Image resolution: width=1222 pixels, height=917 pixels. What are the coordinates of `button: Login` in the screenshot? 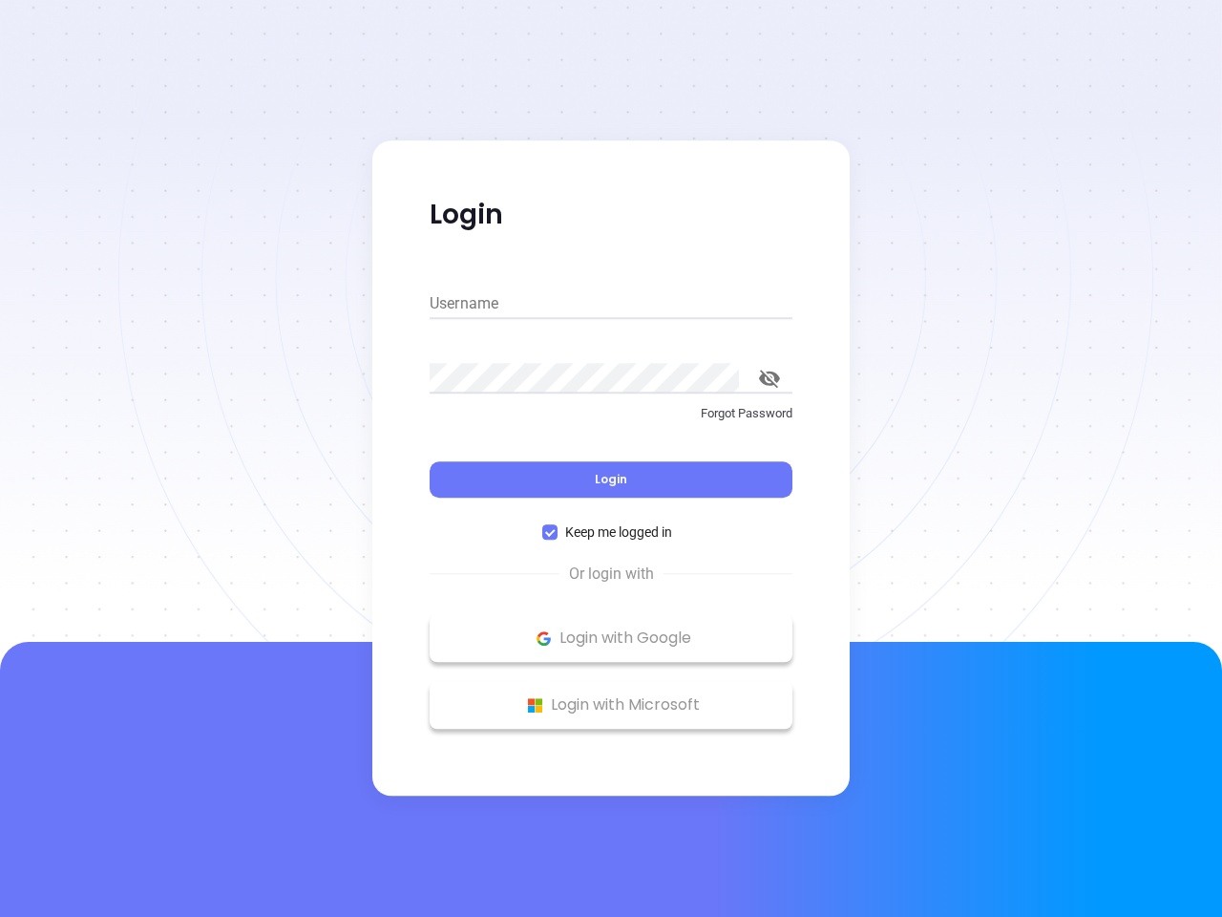 It's located at (611, 479).